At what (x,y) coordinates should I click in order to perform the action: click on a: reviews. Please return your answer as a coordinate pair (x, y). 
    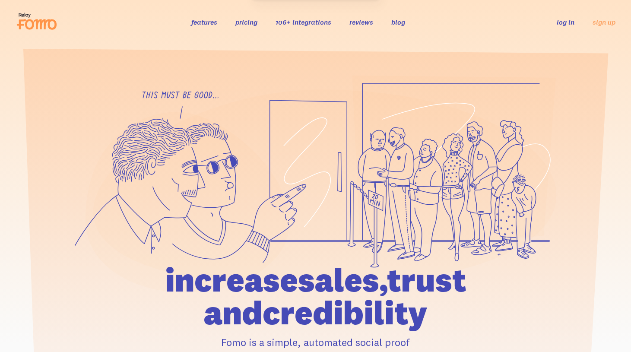
    Looking at the image, I should click on (361, 22).